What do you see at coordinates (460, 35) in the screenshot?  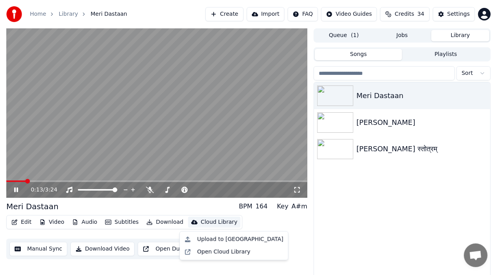 I see `button: Library` at bounding box center [460, 35].